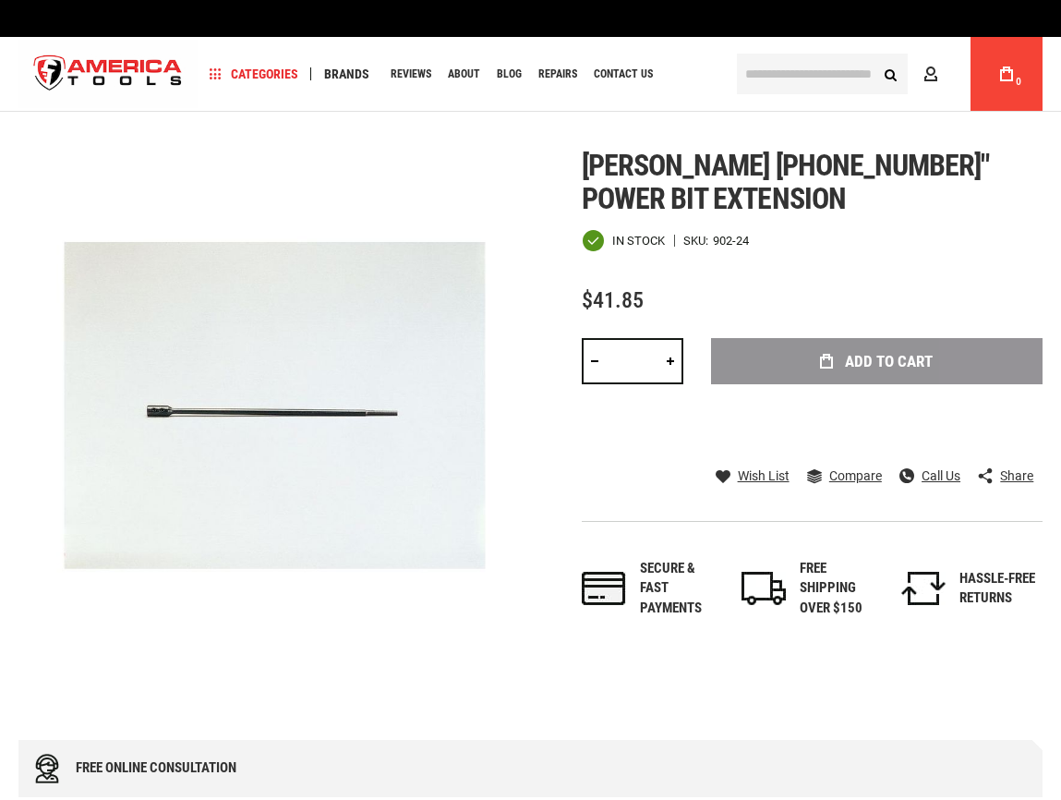  I want to click on span: Contact Us, so click(624, 74).